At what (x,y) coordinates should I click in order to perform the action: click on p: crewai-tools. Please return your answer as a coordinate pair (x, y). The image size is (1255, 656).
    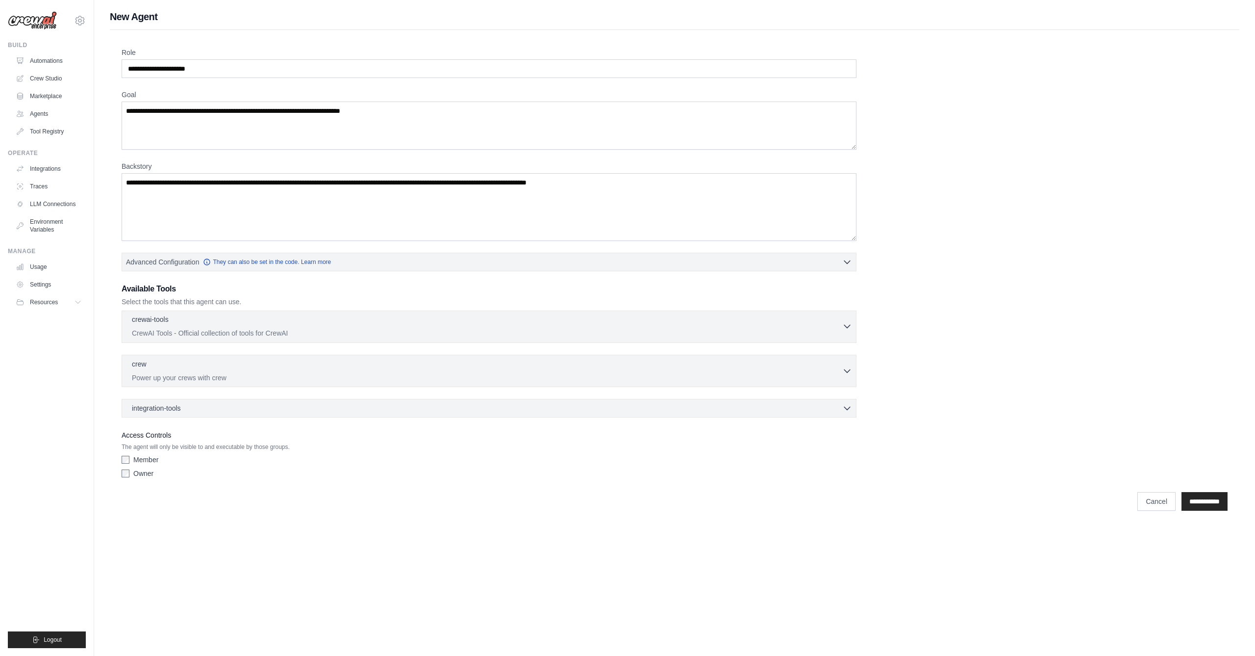
    Looking at the image, I should click on (150, 319).